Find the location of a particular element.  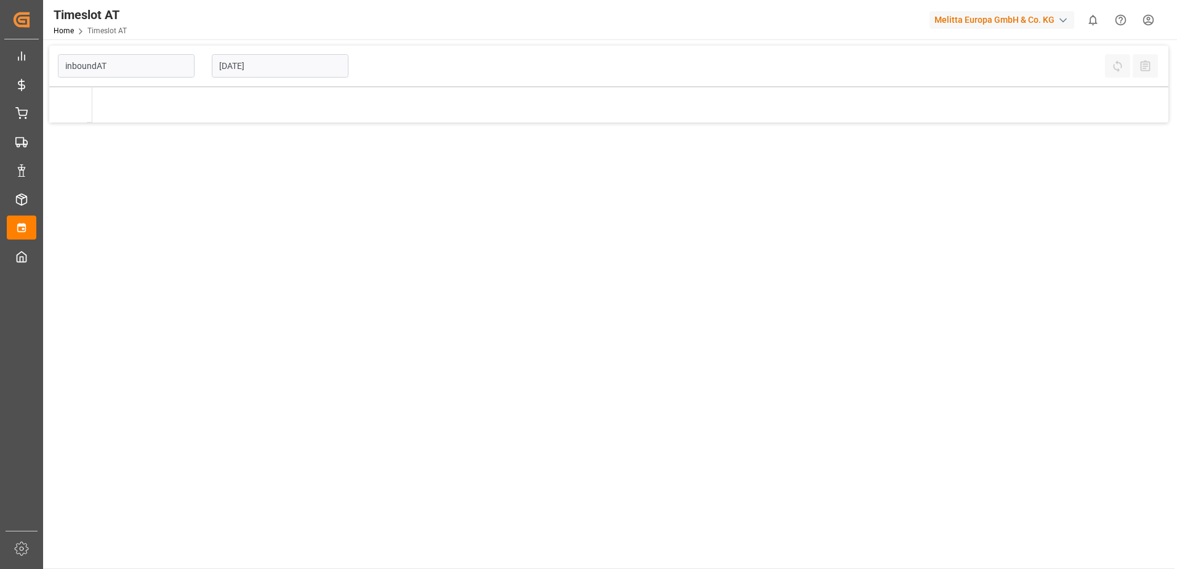

button: show 0 new notifications is located at coordinates (1093, 20).